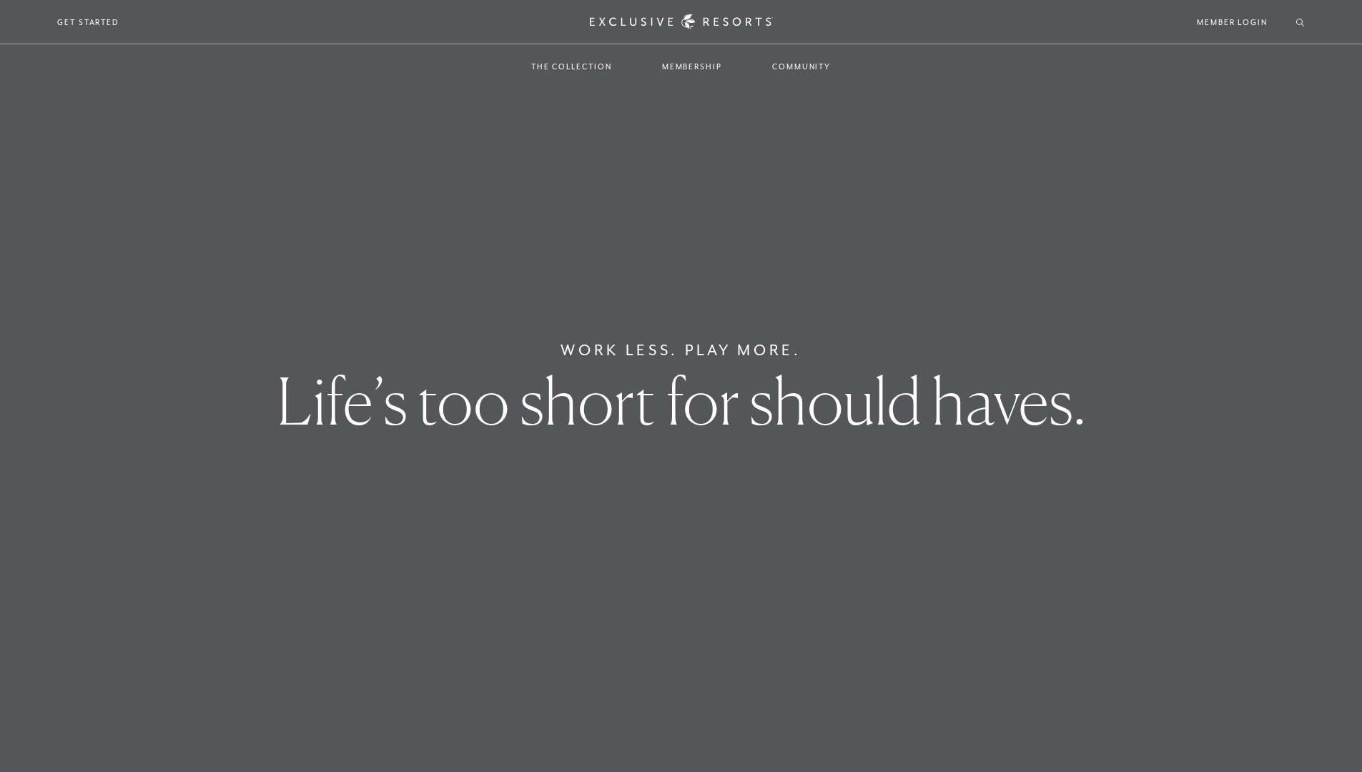 The width and height of the screenshot is (1362, 772). What do you see at coordinates (1232, 22) in the screenshot?
I see `a: Member Login` at bounding box center [1232, 22].